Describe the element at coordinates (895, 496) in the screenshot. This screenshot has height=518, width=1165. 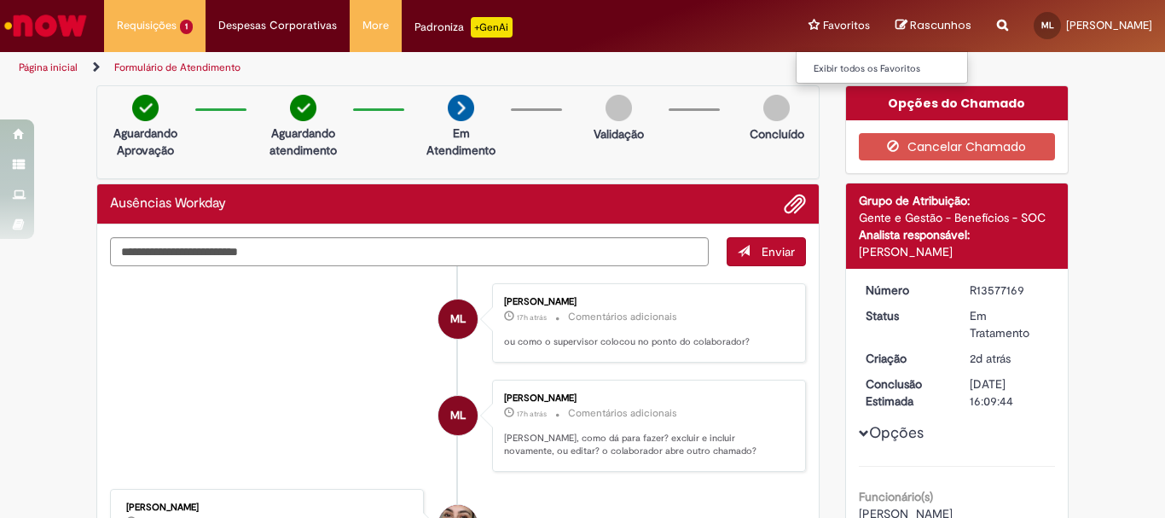
I see `b: Funcionário(s)` at that location.